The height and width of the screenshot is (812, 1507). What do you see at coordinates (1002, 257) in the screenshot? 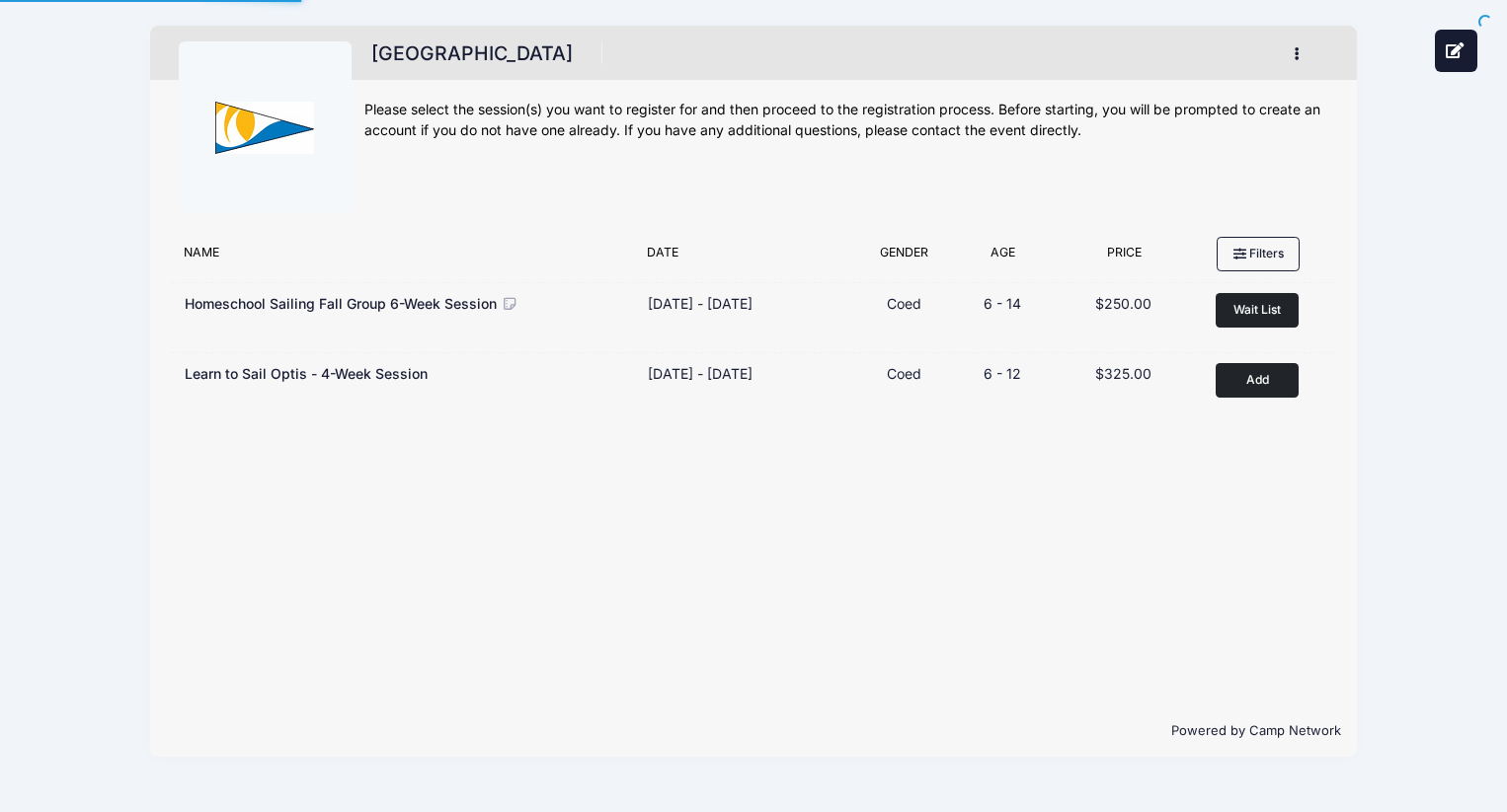
I see `div: Age` at bounding box center [1002, 257].